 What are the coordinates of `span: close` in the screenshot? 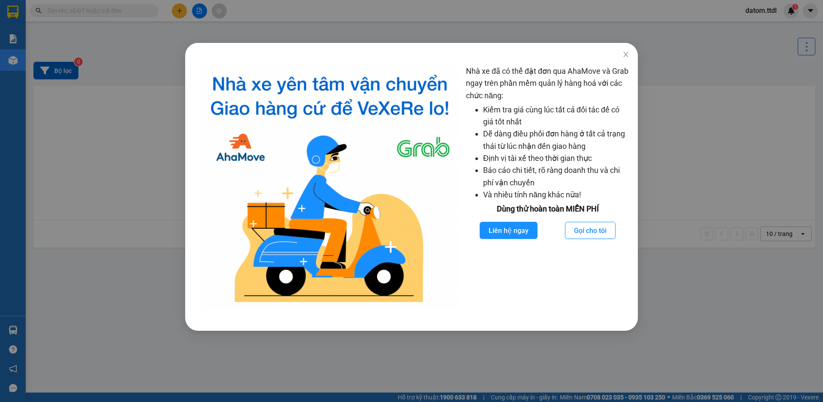 It's located at (626, 54).